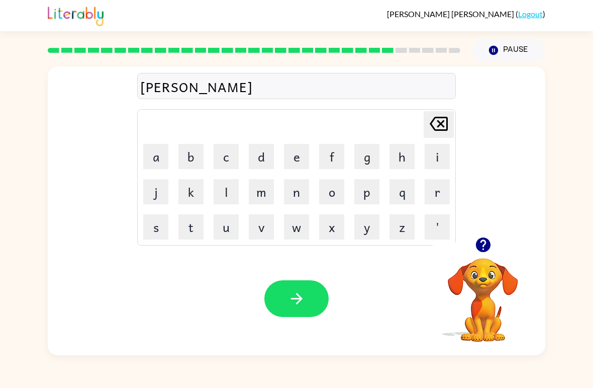 Image resolution: width=593 pixels, height=388 pixels. Describe the element at coordinates (226, 156) in the screenshot. I see `button: c` at that location.